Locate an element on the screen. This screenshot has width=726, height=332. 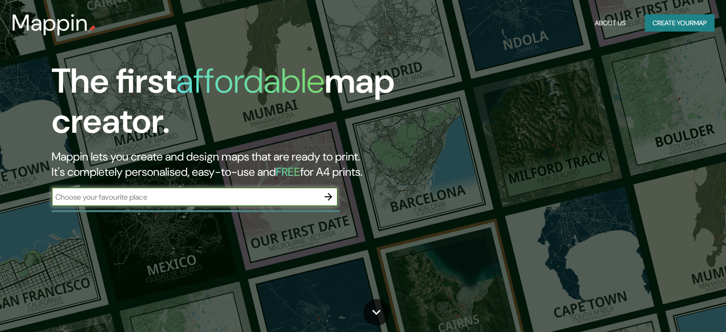
button: Create yourmap is located at coordinates (680, 23).